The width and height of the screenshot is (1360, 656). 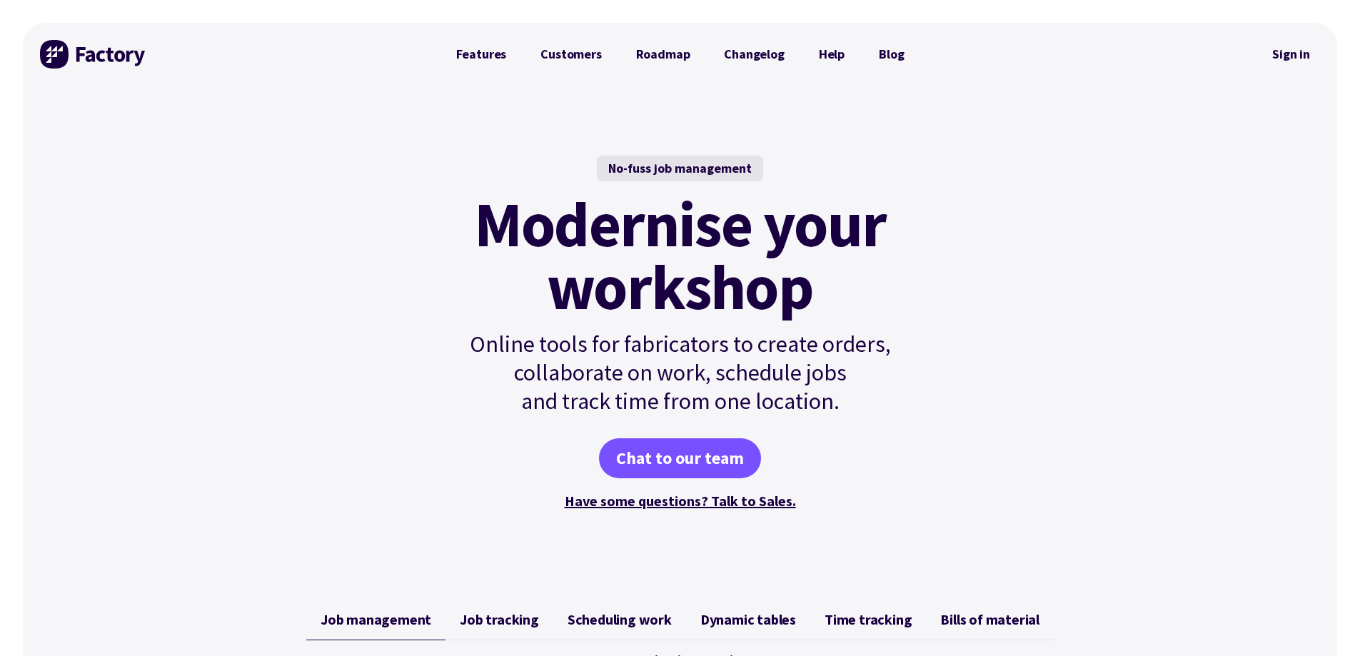 I want to click on p: Online tools for fabricators to create orders, collaborate on work, schedule jobs and track time ..., so click(x=680, y=373).